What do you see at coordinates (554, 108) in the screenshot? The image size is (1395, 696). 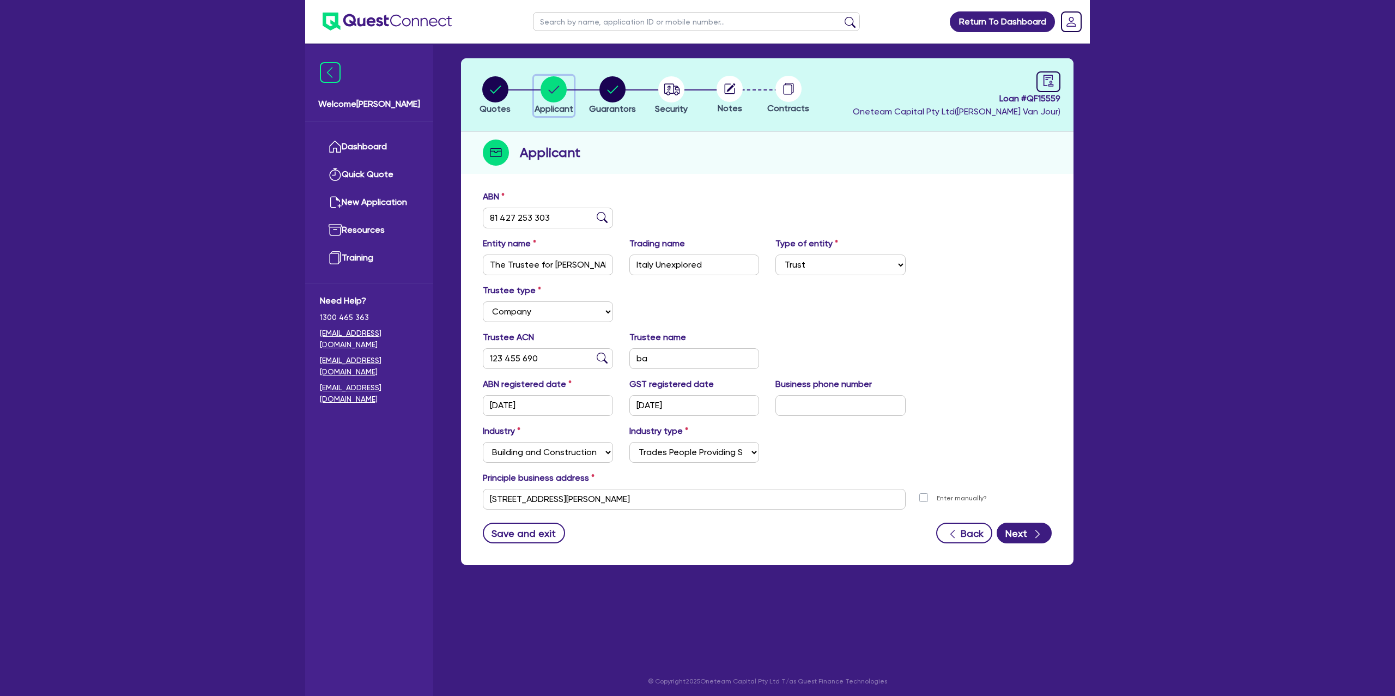 I see `span: Applicant` at bounding box center [554, 108].